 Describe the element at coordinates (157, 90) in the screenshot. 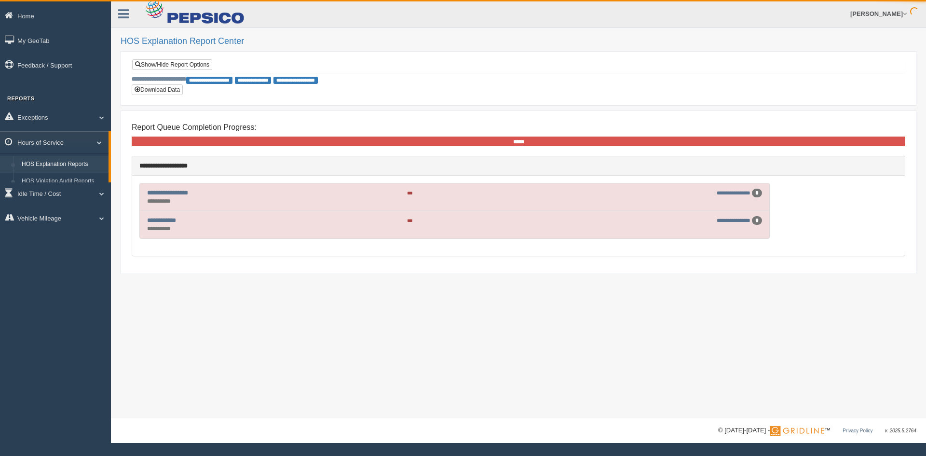

I see `button: Download Data` at that location.